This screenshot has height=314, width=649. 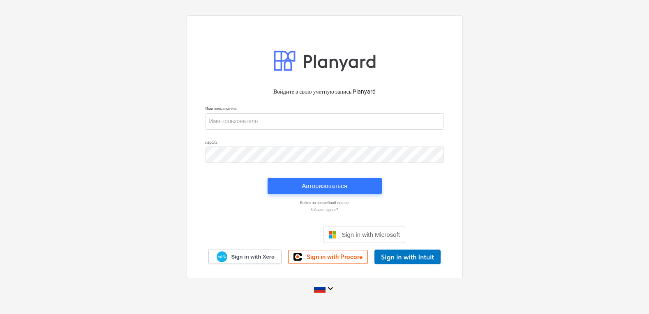 I want to click on a: Войти по волшебной ссылке, so click(x=325, y=203).